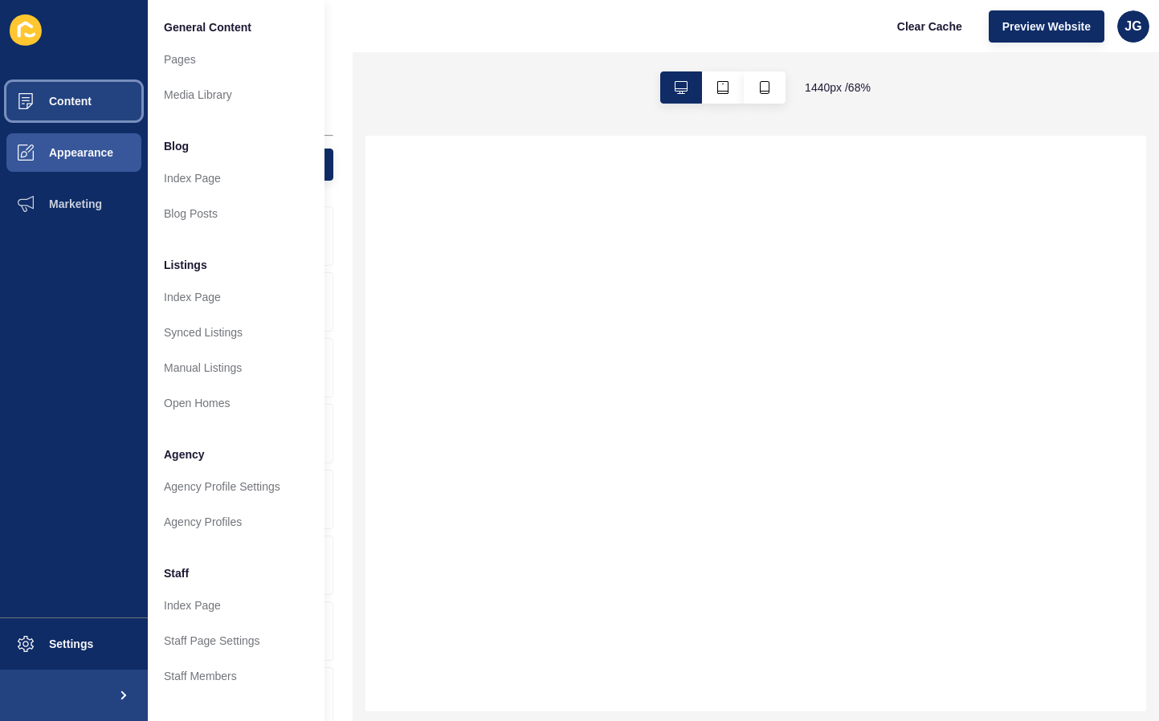 The image size is (1159, 721). What do you see at coordinates (236, 59) in the screenshot?
I see `a: Pages` at bounding box center [236, 59].